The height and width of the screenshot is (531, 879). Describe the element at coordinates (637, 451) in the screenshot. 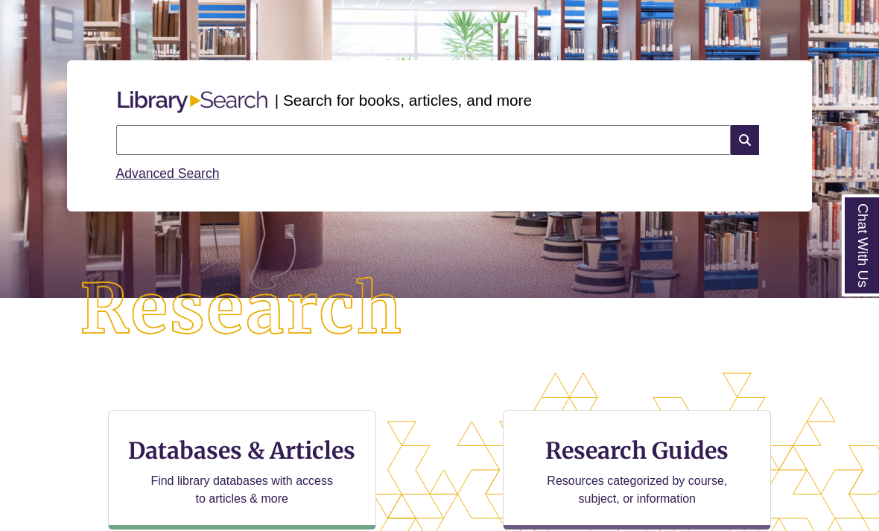

I see `h3: Research Guides` at that location.